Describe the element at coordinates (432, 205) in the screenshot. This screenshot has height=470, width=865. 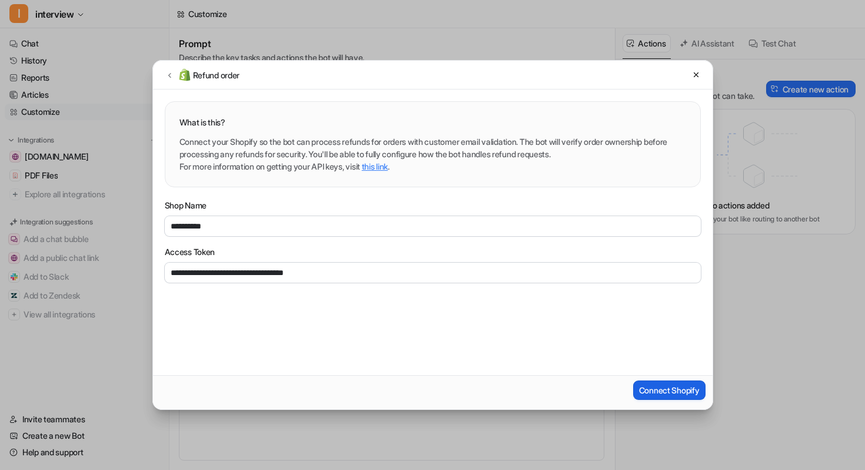
I see `label: Shop Name` at that location.